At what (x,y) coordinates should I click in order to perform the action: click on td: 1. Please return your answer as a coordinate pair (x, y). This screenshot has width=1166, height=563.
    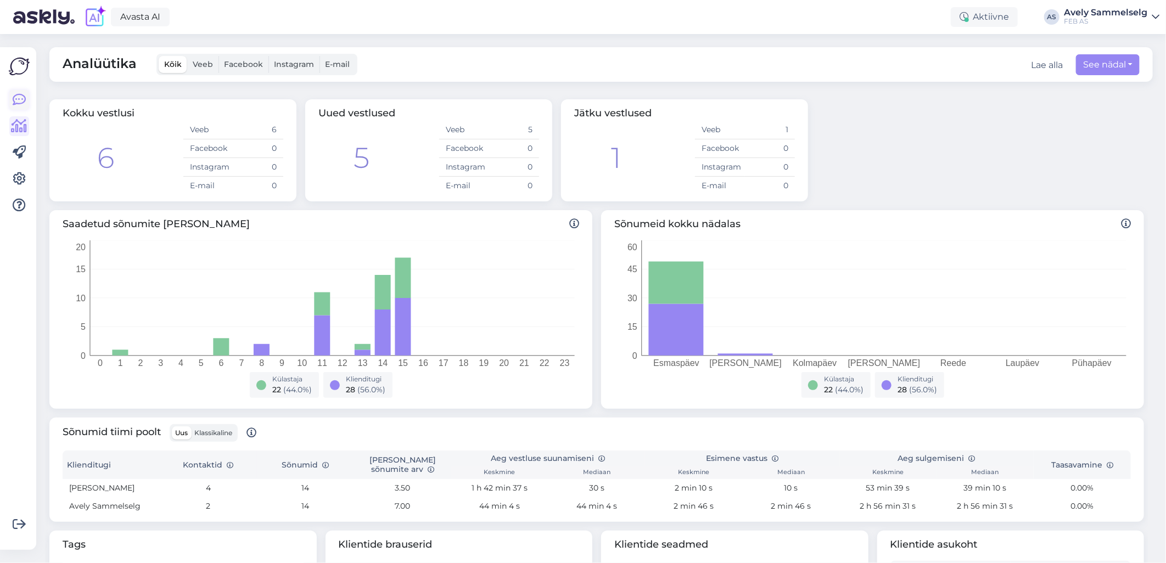
    Looking at the image, I should click on (770, 130).